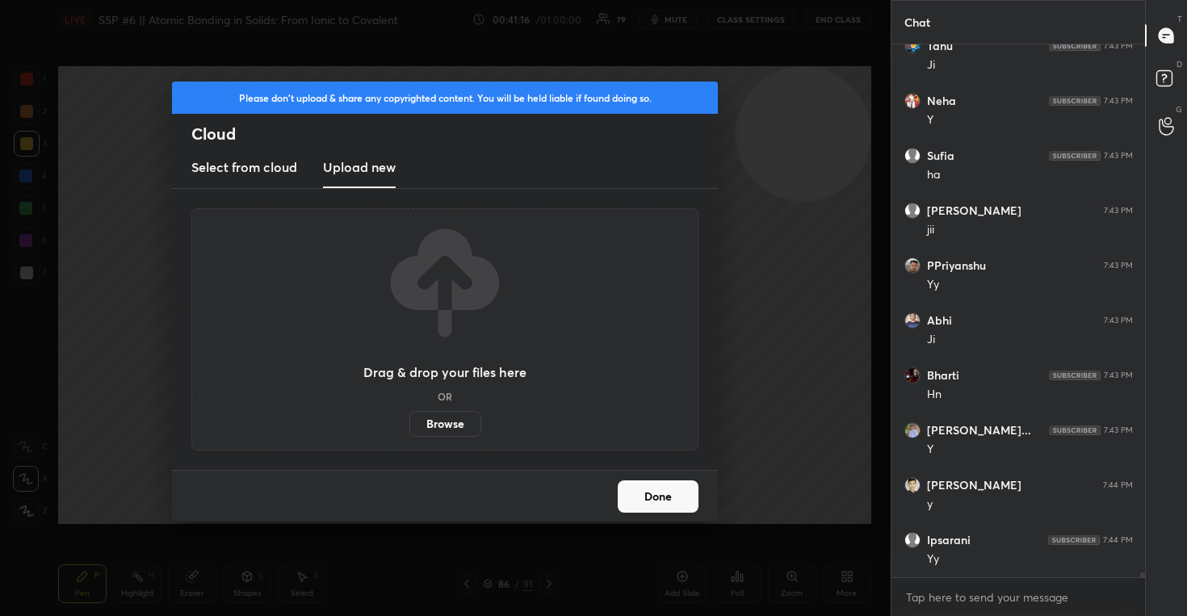 The image size is (1187, 616). Describe the element at coordinates (913, 375) in the screenshot. I see `img: b788a65ec98542e6ab0665aea0422d2c.jpg` at that location.